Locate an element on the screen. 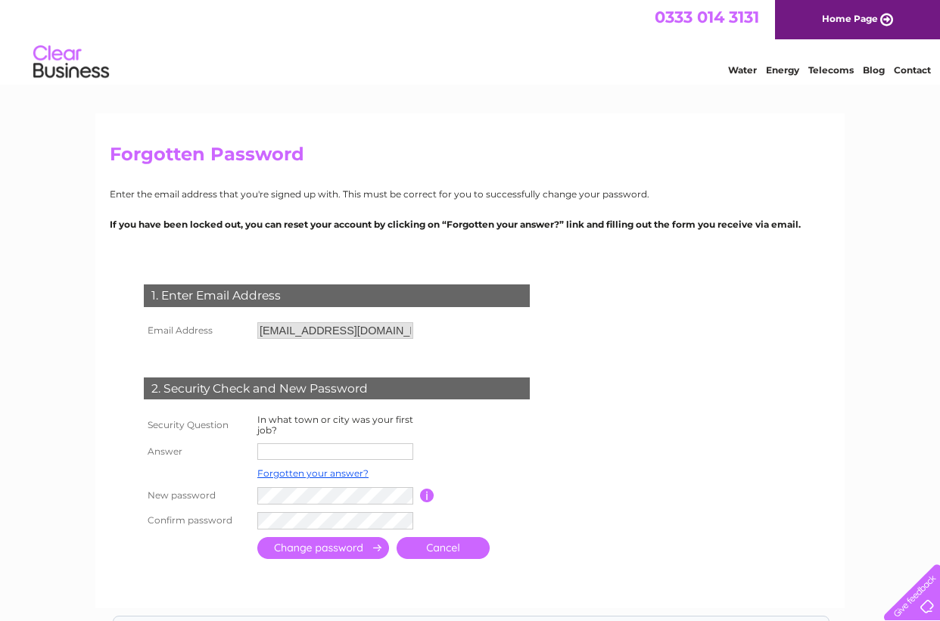  a: Forgotten your answer? is located at coordinates (312, 473).